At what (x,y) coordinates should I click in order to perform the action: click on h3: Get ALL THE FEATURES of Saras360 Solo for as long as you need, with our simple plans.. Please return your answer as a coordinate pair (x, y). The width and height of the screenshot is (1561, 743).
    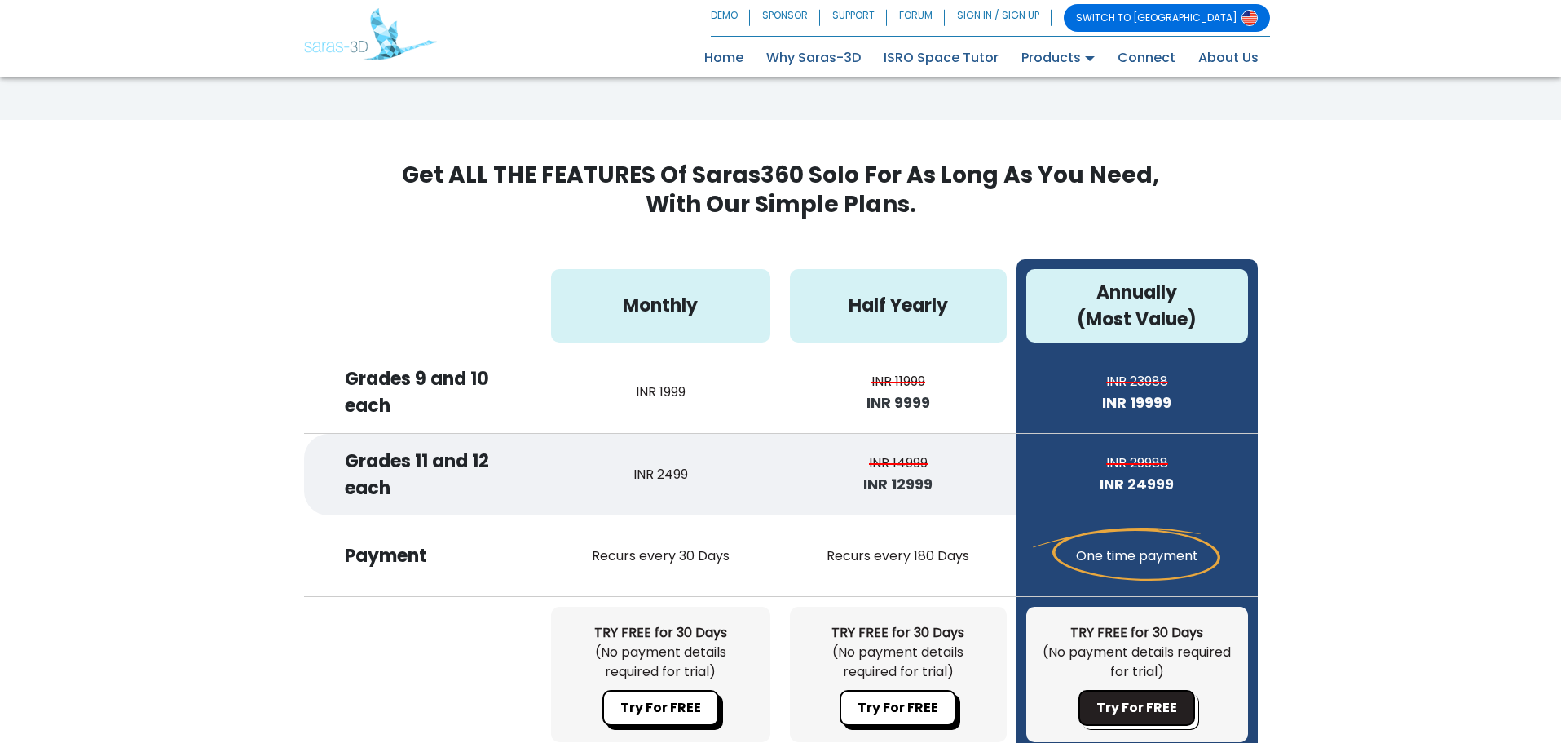
    Looking at the image, I should click on (781, 190).